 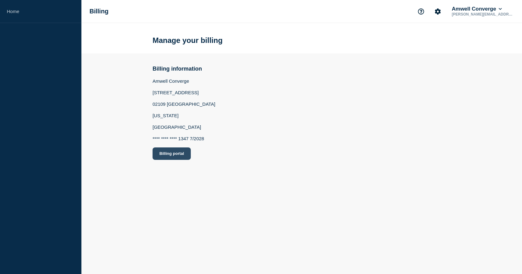 I want to click on h1: Billing, so click(x=99, y=11).